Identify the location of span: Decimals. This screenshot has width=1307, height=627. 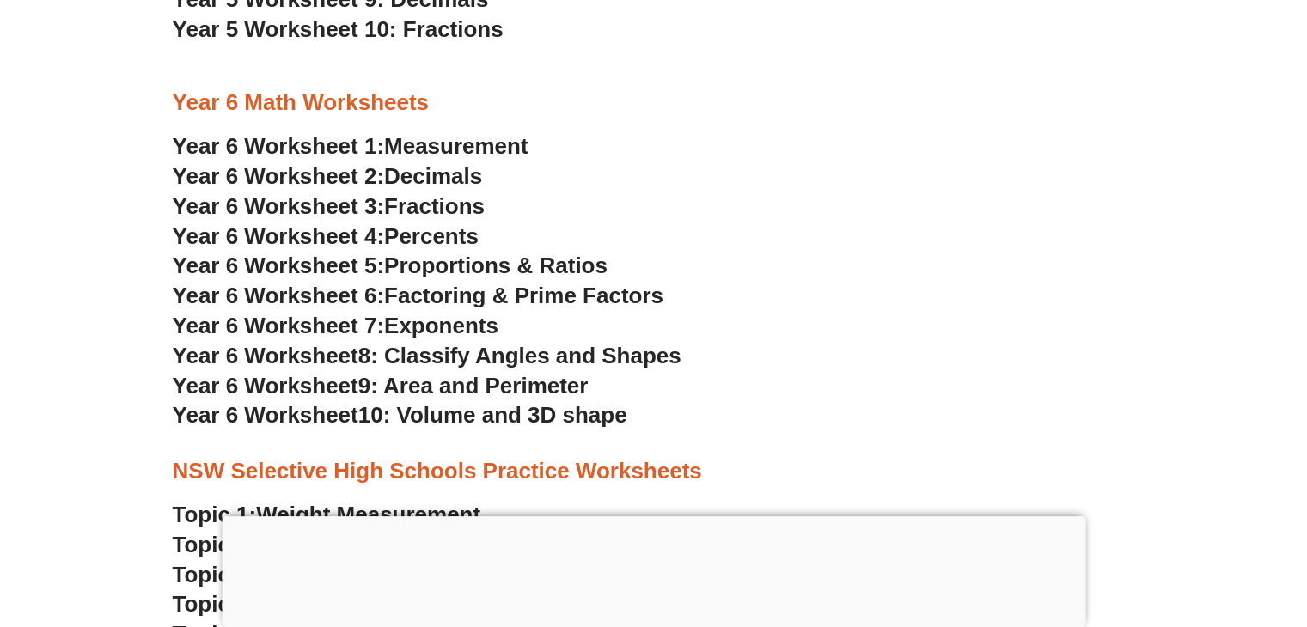
(433, 176).